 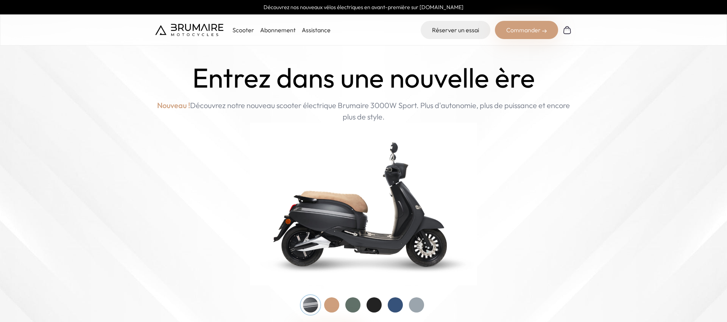 What do you see at coordinates (173, 105) in the screenshot?
I see `span: Nouveau !` at bounding box center [173, 105].